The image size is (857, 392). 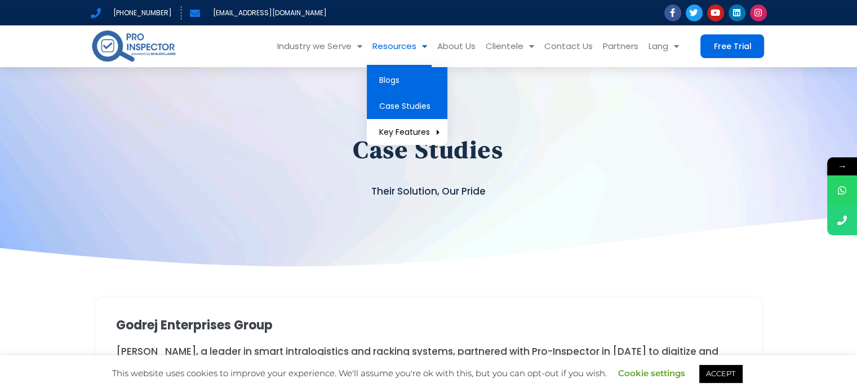 What do you see at coordinates (428, 372) in the screenshot?
I see `span: This website uses cookies to improve your experience. We'll assume you're ok with this, but you c...` at bounding box center [428, 372].